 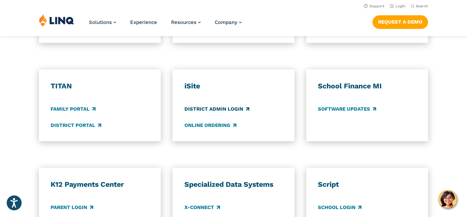 What do you see at coordinates (217, 110) in the screenshot?
I see `a: District Admin Login` at bounding box center [217, 110].